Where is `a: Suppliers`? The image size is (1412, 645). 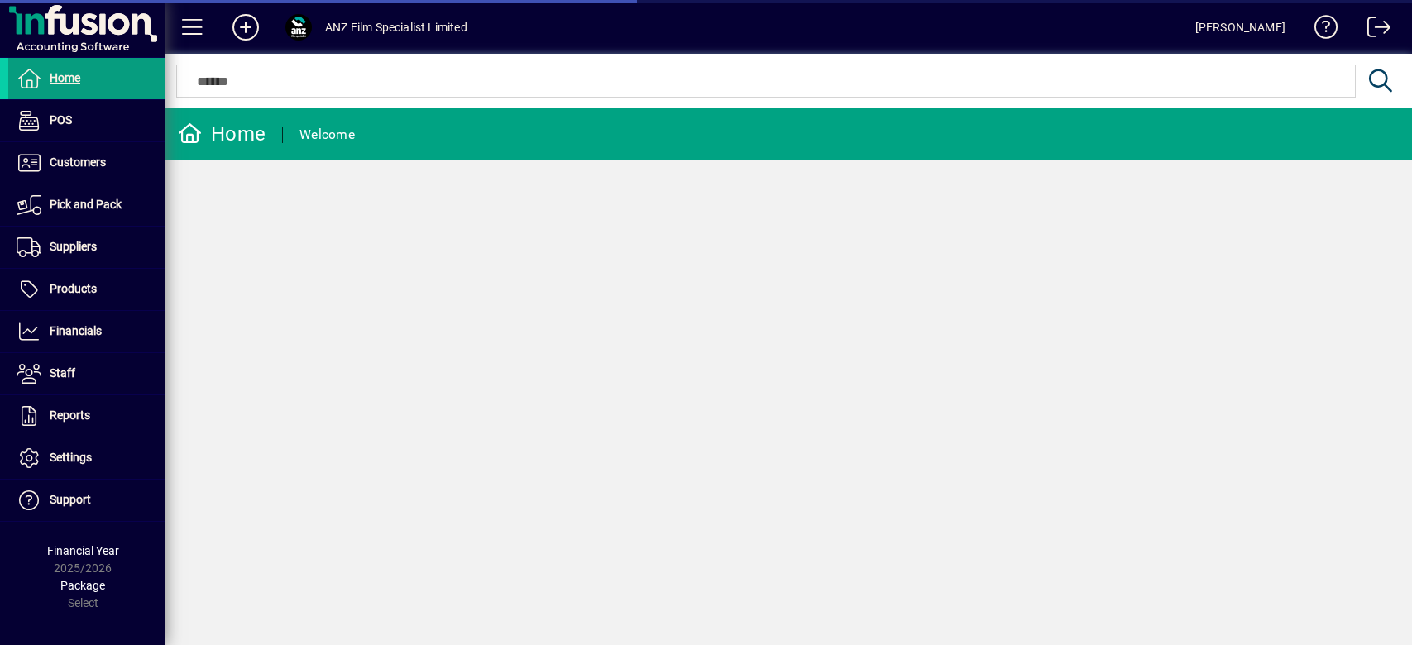
a: Suppliers is located at coordinates (87, 247).